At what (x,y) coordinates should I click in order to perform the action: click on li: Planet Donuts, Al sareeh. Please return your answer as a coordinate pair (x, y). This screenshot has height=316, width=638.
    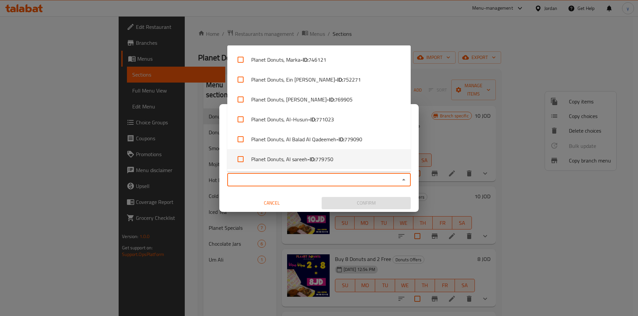
    Looking at the image, I should click on (319, 159).